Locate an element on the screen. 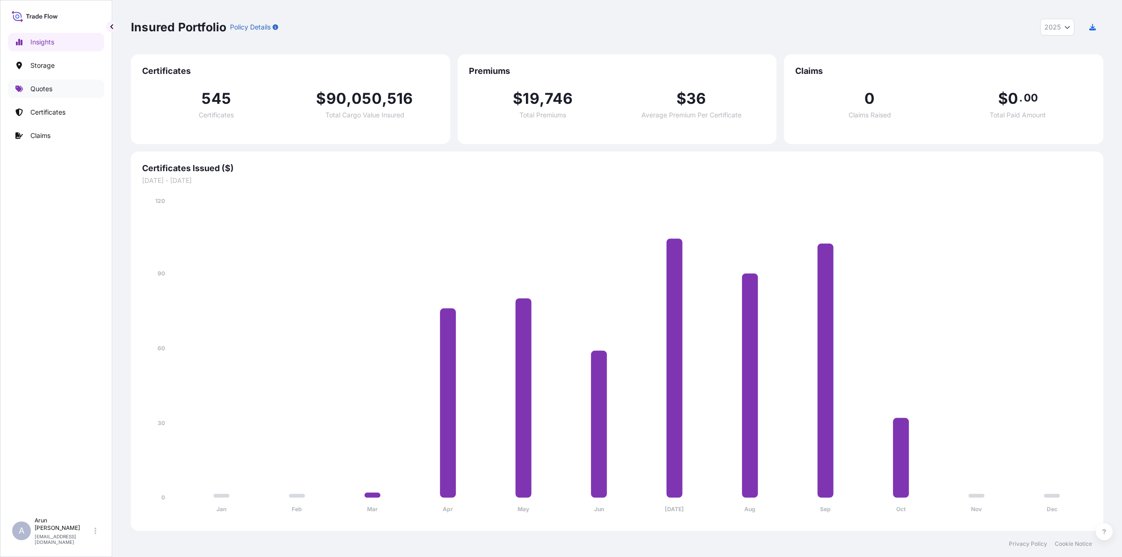 The image size is (1122, 557). span: 90 is located at coordinates (336, 99).